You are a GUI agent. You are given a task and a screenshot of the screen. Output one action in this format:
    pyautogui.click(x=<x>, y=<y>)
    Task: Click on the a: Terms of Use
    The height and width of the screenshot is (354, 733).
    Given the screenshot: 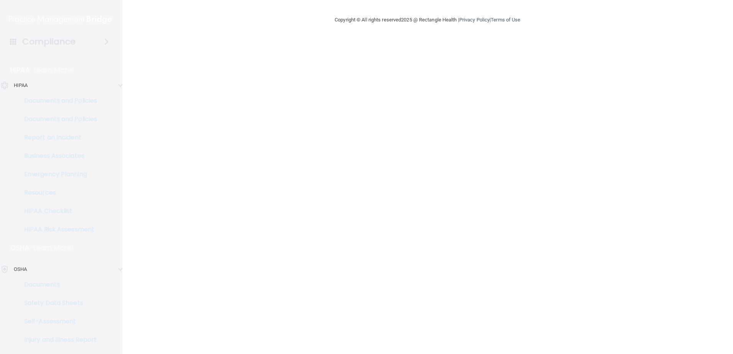 What is the action you would take?
    pyautogui.click(x=505, y=20)
    